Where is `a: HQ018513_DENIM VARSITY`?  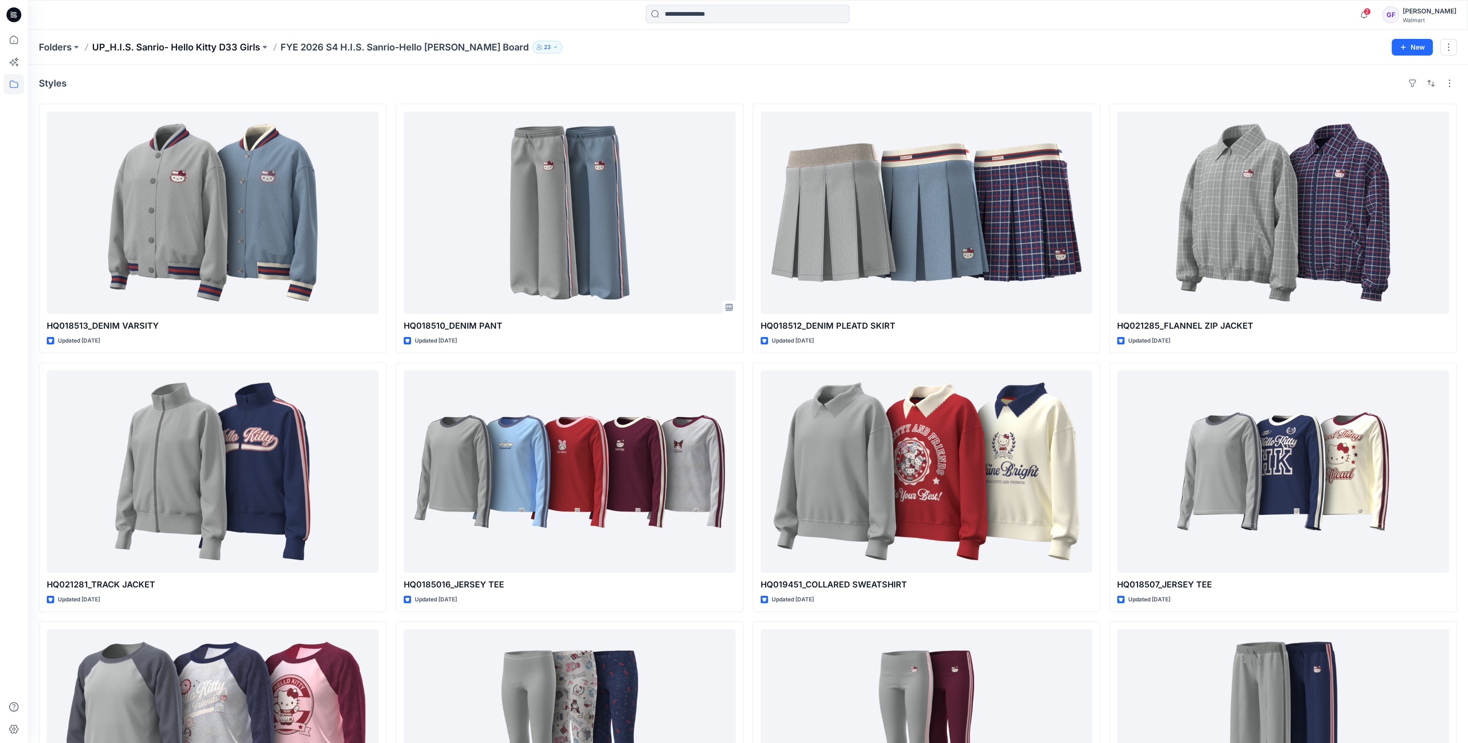
a: HQ018513_DENIM VARSITY is located at coordinates (213, 213).